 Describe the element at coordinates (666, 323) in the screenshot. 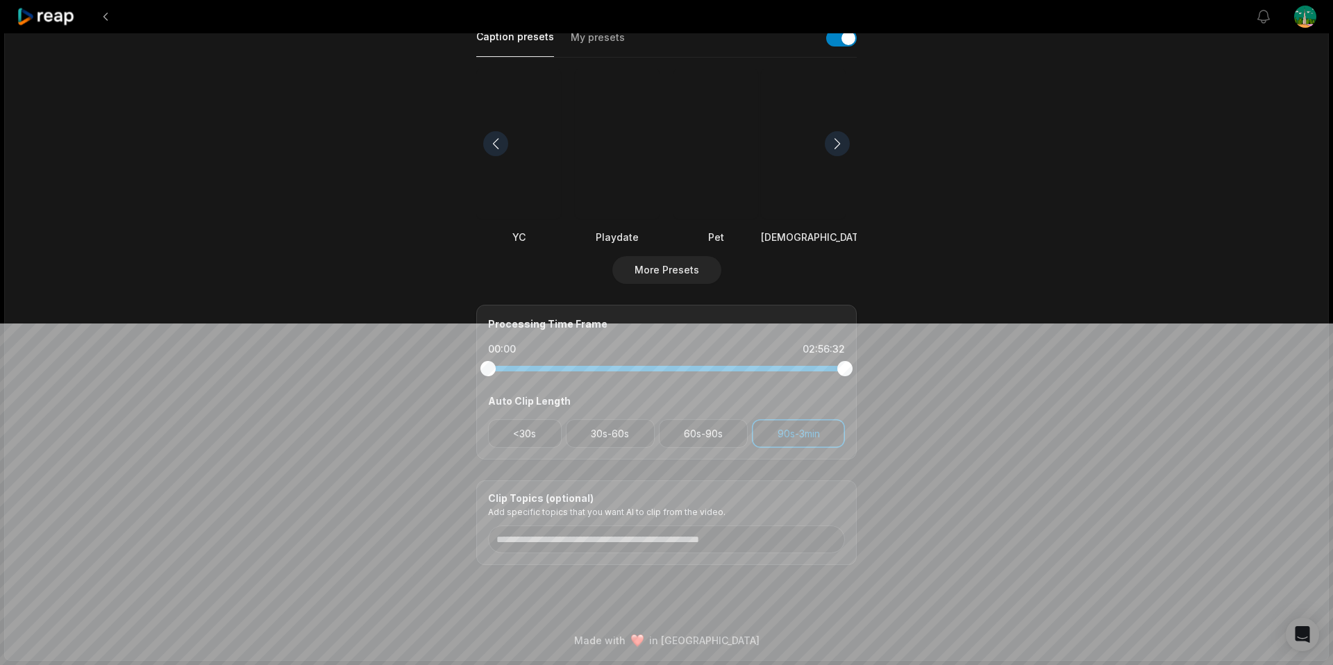

I see `div: Processing Time Frame` at that location.